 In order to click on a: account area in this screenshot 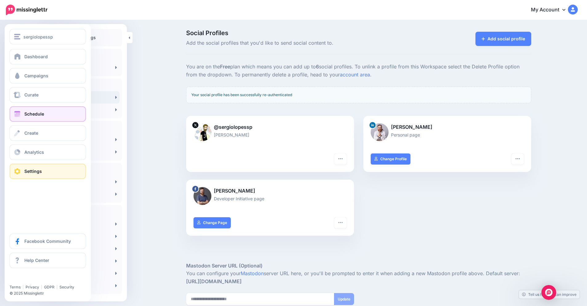, I will do `click(355, 75)`.